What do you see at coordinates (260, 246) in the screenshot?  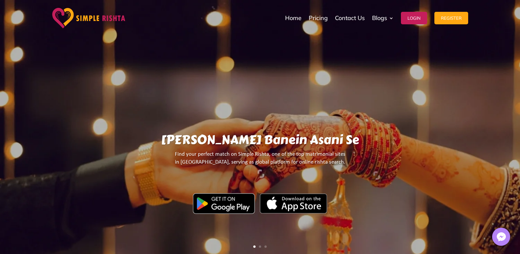 I see `a: 2` at bounding box center [260, 246].